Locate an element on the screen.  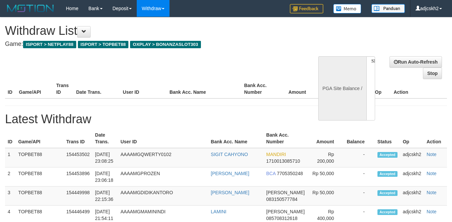
td: AAAAMGQWERTY0102 is located at coordinates (163, 157).